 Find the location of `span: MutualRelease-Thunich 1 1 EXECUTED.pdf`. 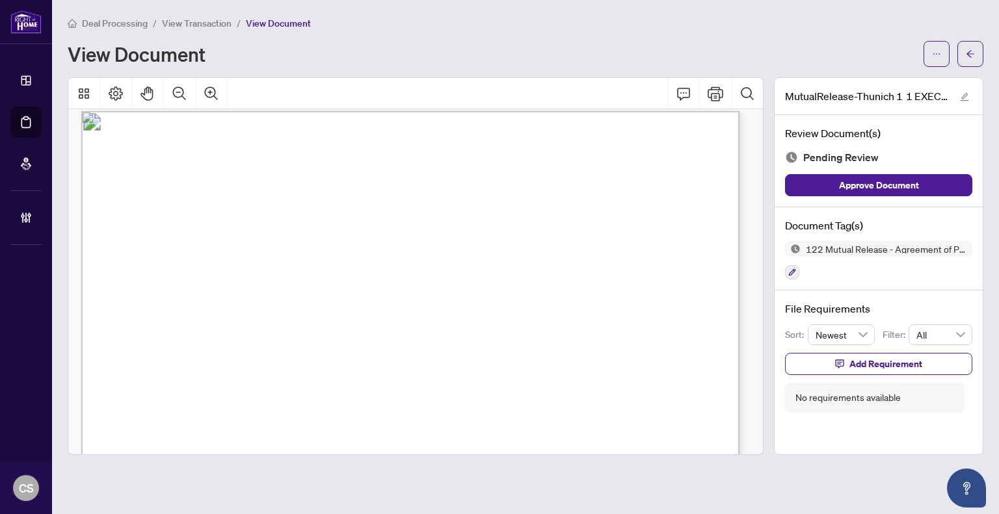

span: MutualRelease-Thunich 1 1 EXECUTED.pdf is located at coordinates (866, 96).